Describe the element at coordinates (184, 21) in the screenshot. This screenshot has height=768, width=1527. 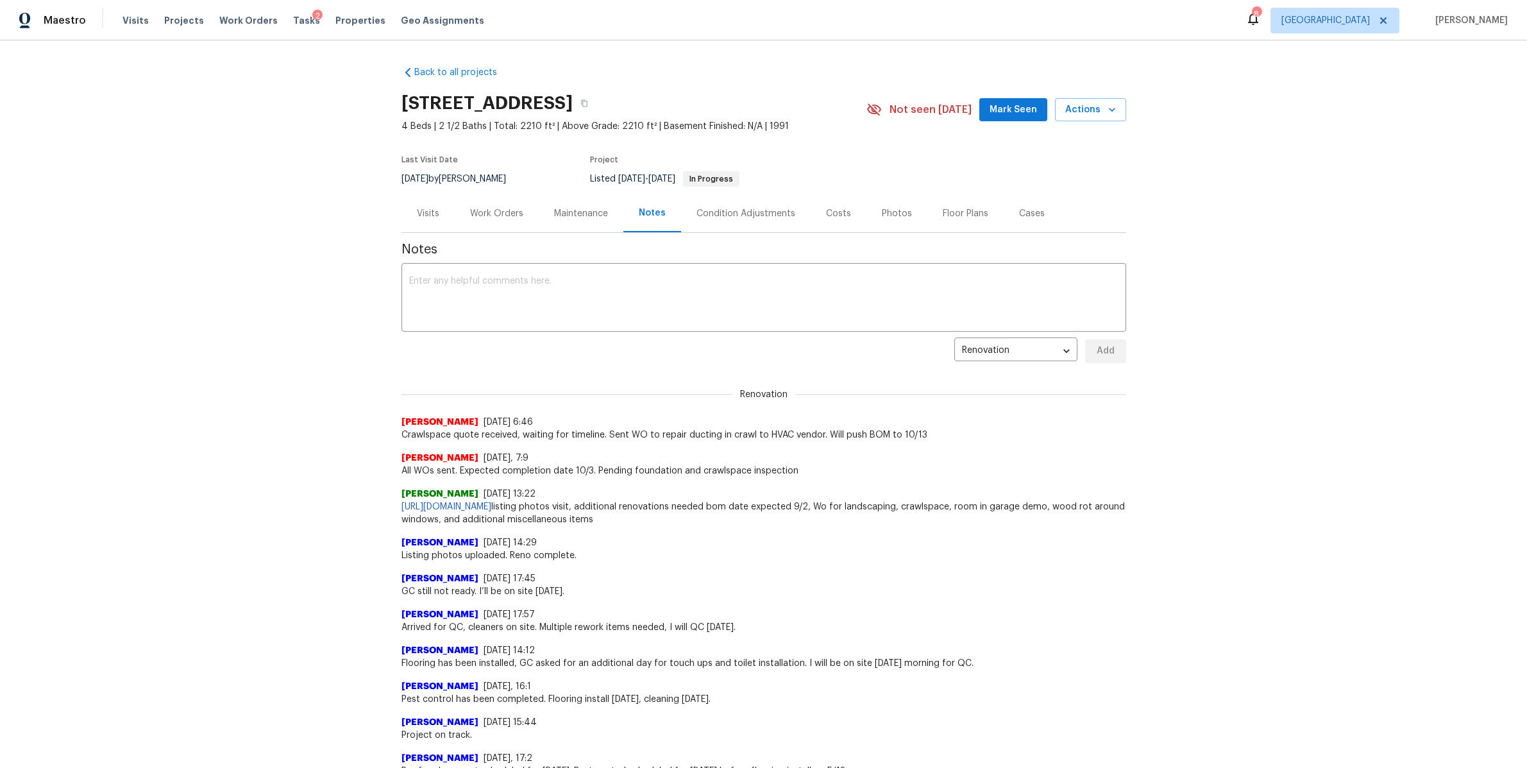
I see `span: Projects` at that location.